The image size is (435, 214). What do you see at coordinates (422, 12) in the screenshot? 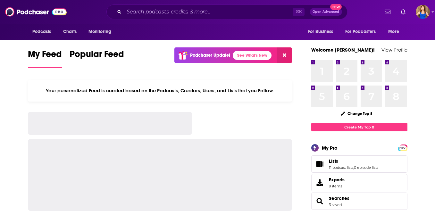
I see `button: Show profile menu` at bounding box center [422, 12].